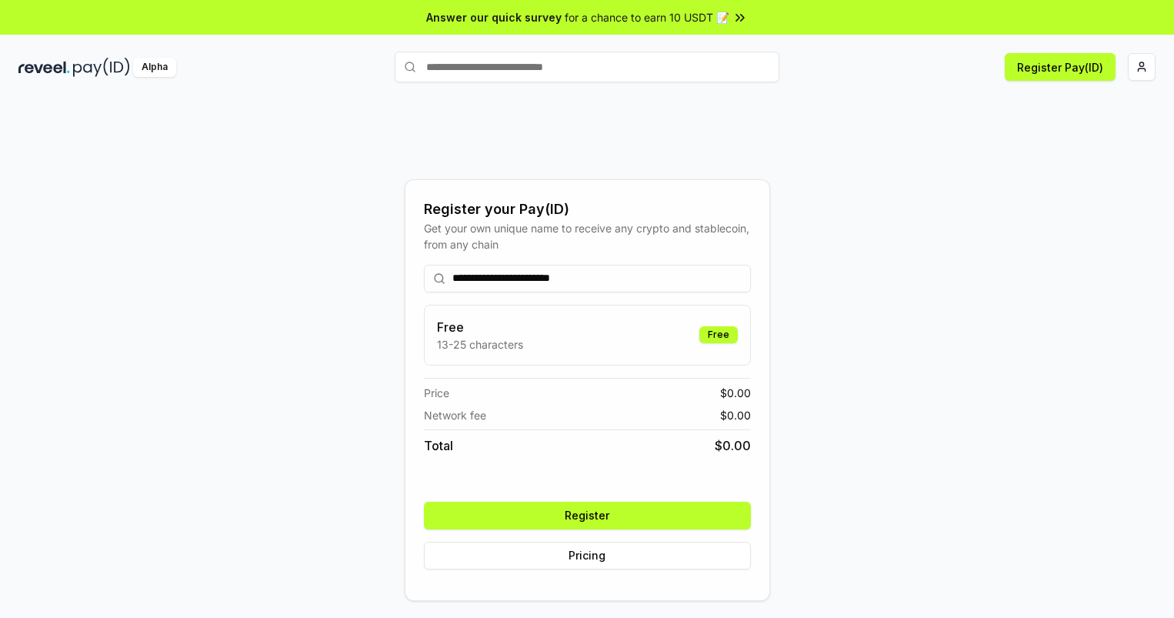 This screenshot has width=1174, height=618. I want to click on div: Get your own unique name to receive any crypto and stablecoin, from any chain, so click(587, 236).